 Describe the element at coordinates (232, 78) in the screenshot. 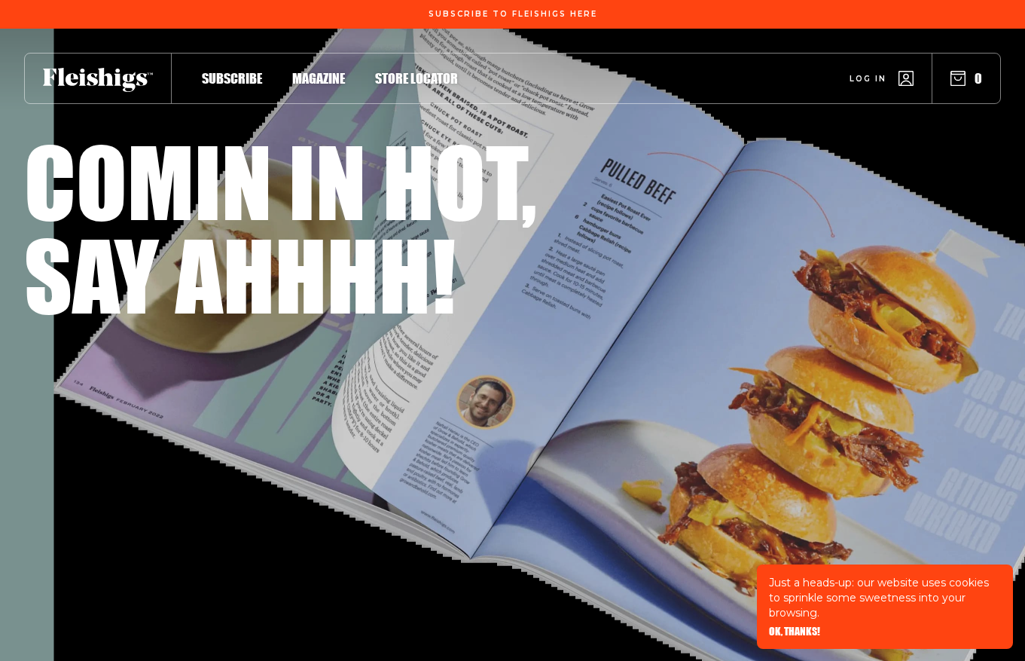

I see `span: Subscribe` at that location.